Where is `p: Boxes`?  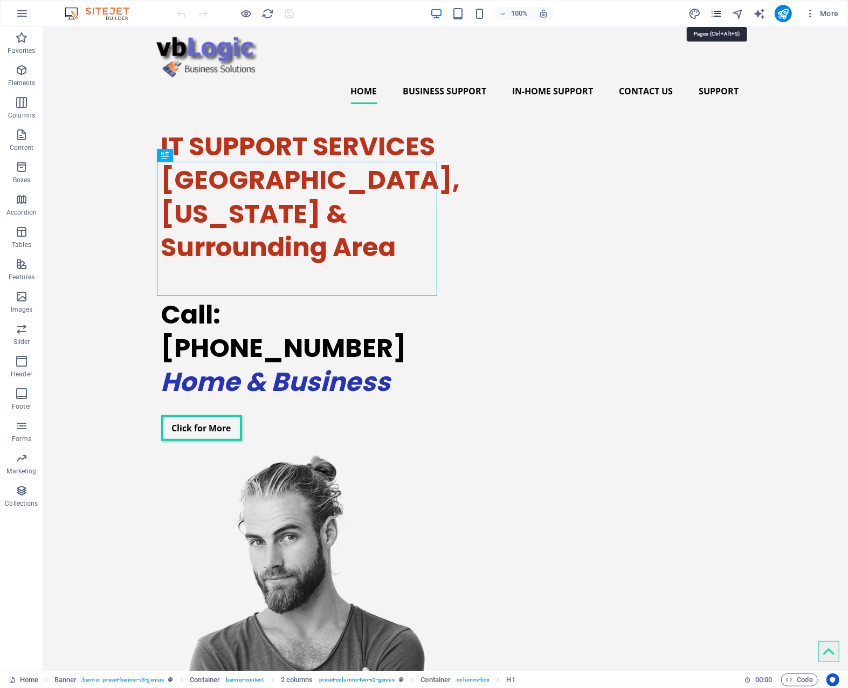
p: Boxes is located at coordinates (22, 180).